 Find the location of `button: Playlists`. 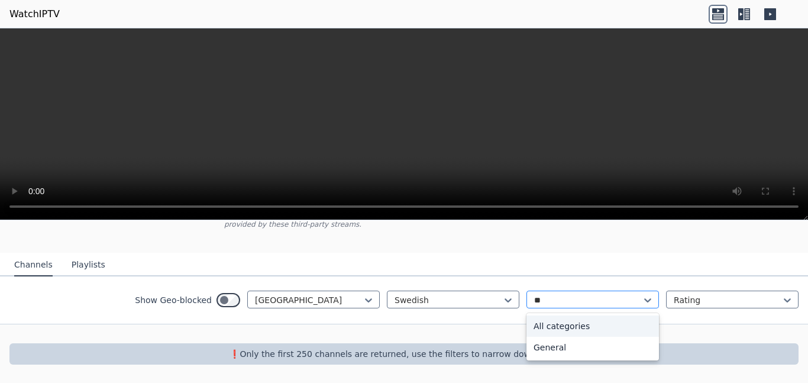

button: Playlists is located at coordinates (88, 265).